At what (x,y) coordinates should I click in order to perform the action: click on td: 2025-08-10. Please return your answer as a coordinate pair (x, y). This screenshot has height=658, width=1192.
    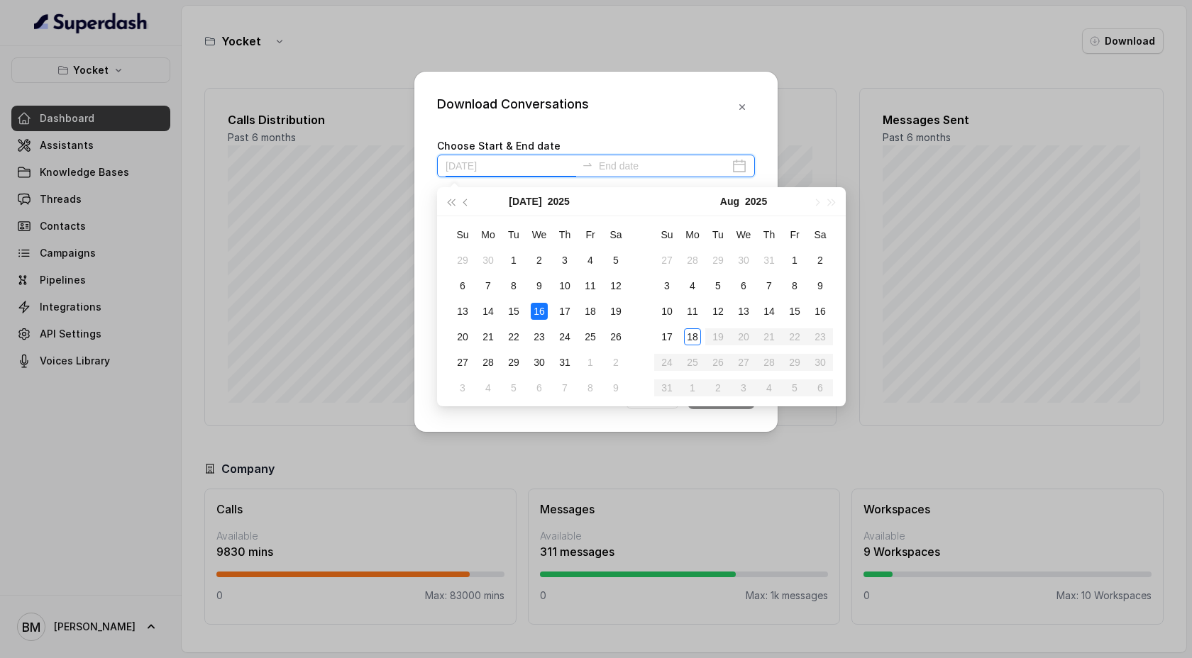
    Looking at the image, I should click on (667, 311).